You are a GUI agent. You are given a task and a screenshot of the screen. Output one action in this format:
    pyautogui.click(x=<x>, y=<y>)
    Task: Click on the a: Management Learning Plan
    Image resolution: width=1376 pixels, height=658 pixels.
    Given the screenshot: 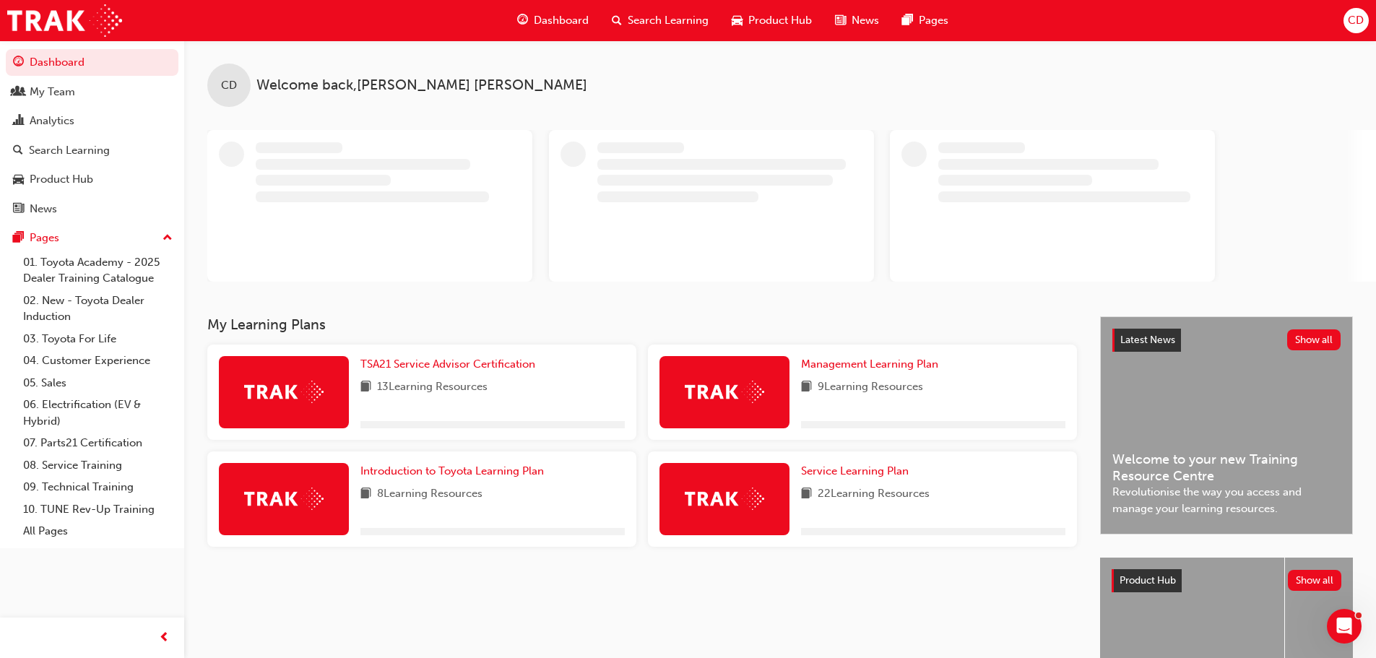 What is the action you would take?
    pyautogui.click(x=873, y=364)
    